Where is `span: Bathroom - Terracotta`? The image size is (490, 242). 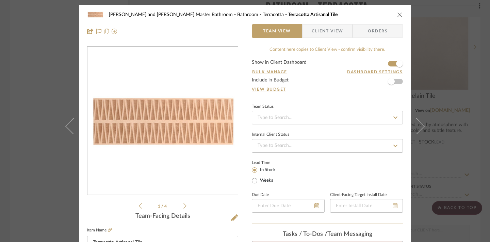
span: Bathroom - Terracotta is located at coordinates (263, 15).